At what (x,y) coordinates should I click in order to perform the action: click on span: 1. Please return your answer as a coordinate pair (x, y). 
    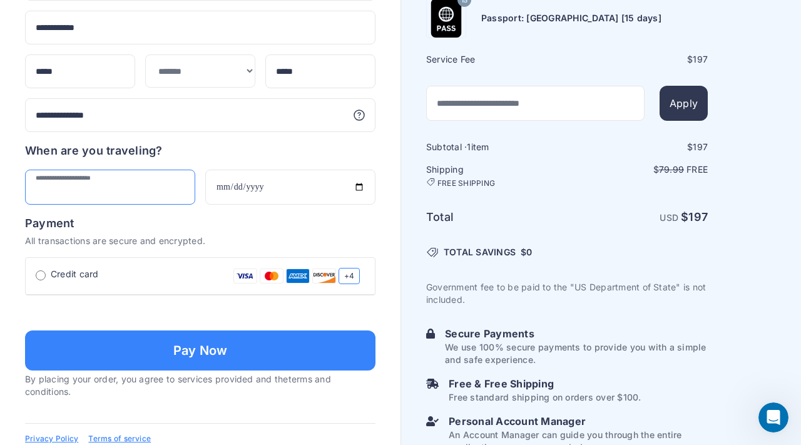
    Looking at the image, I should click on (469, 147).